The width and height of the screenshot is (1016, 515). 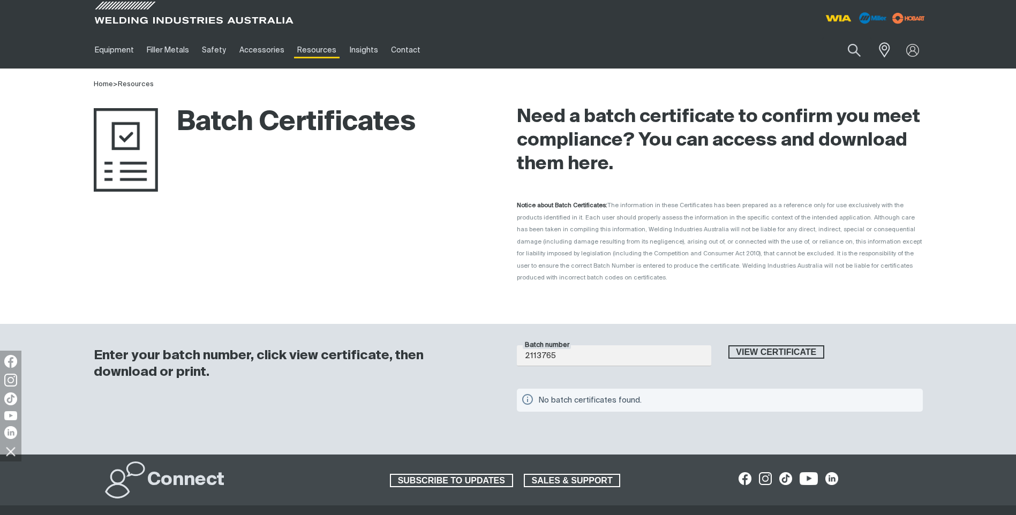 I want to click on img: TikTok, so click(x=11, y=399).